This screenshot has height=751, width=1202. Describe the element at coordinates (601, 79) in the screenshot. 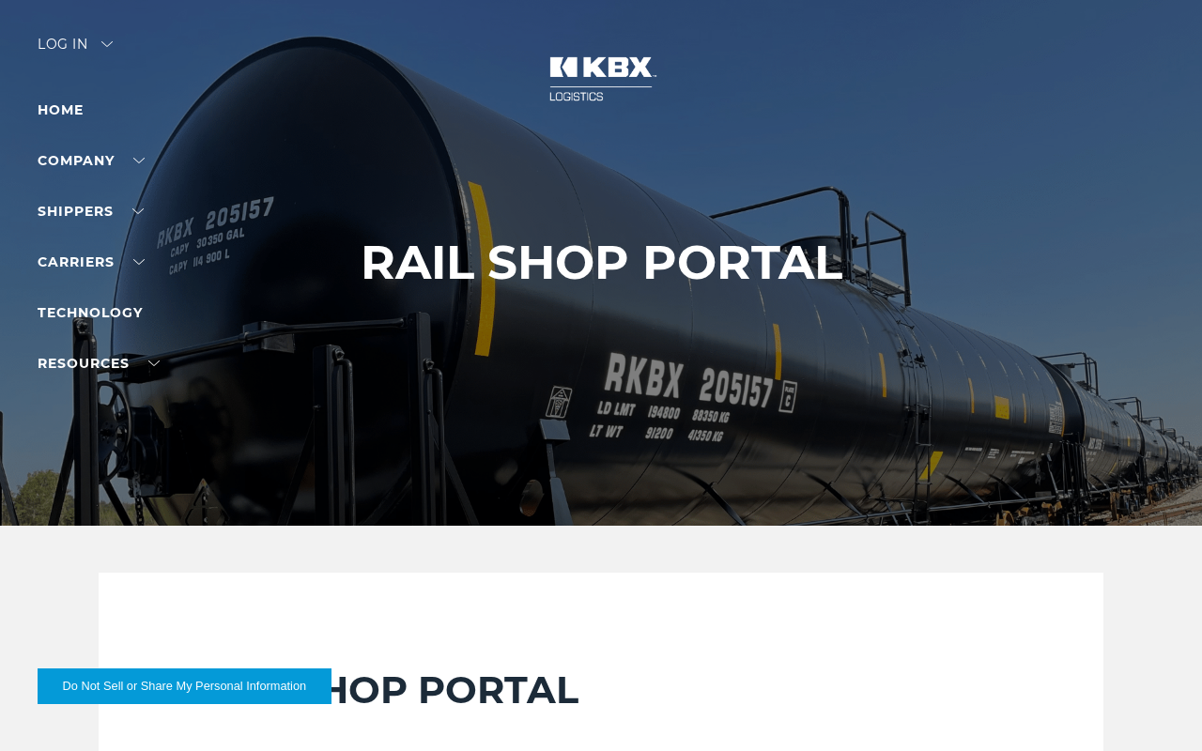

I see `img: kbx logo` at that location.